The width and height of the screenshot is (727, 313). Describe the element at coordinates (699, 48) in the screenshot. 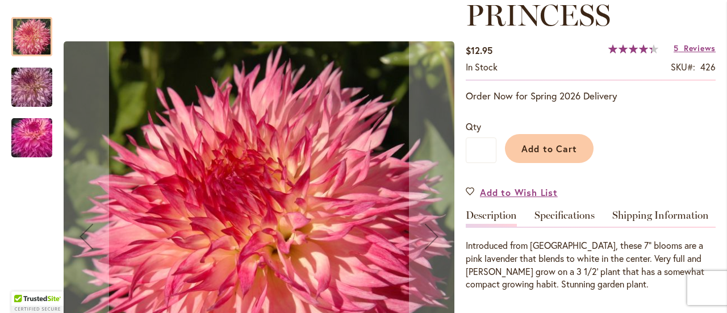

I see `span: Reviews` at that location.